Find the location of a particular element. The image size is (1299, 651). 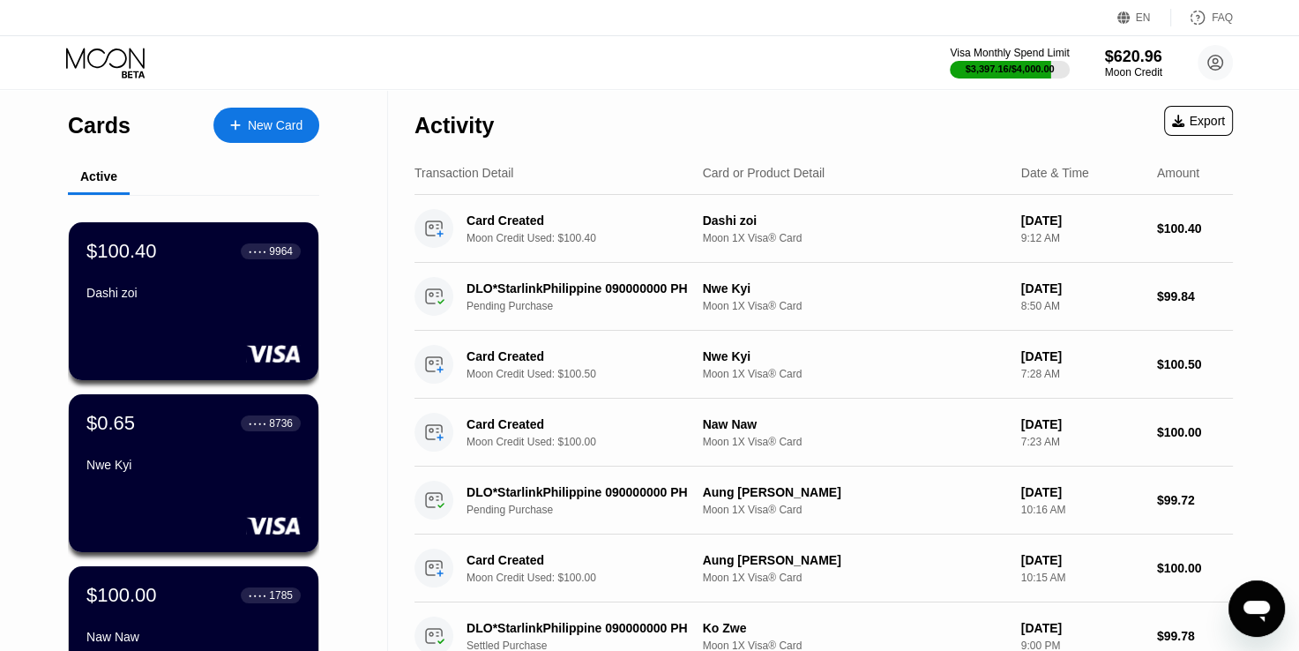

div: 10:15 AM is located at coordinates (1082, 578).